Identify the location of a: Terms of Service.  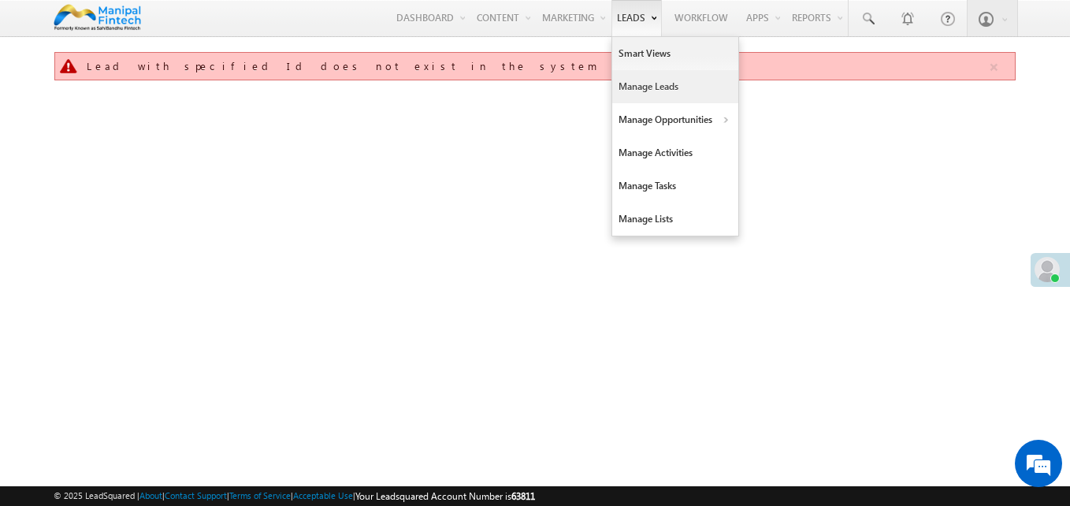
(260, 495).